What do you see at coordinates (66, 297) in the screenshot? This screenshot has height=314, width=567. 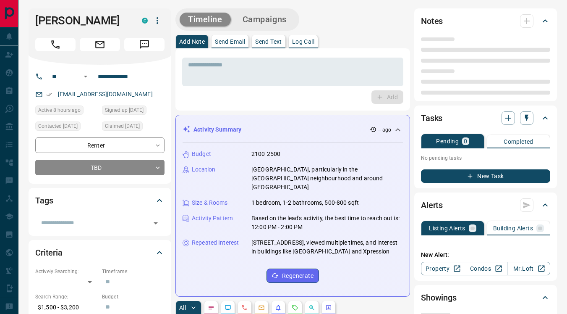 I see `p: Search Range:` at bounding box center [66, 297].